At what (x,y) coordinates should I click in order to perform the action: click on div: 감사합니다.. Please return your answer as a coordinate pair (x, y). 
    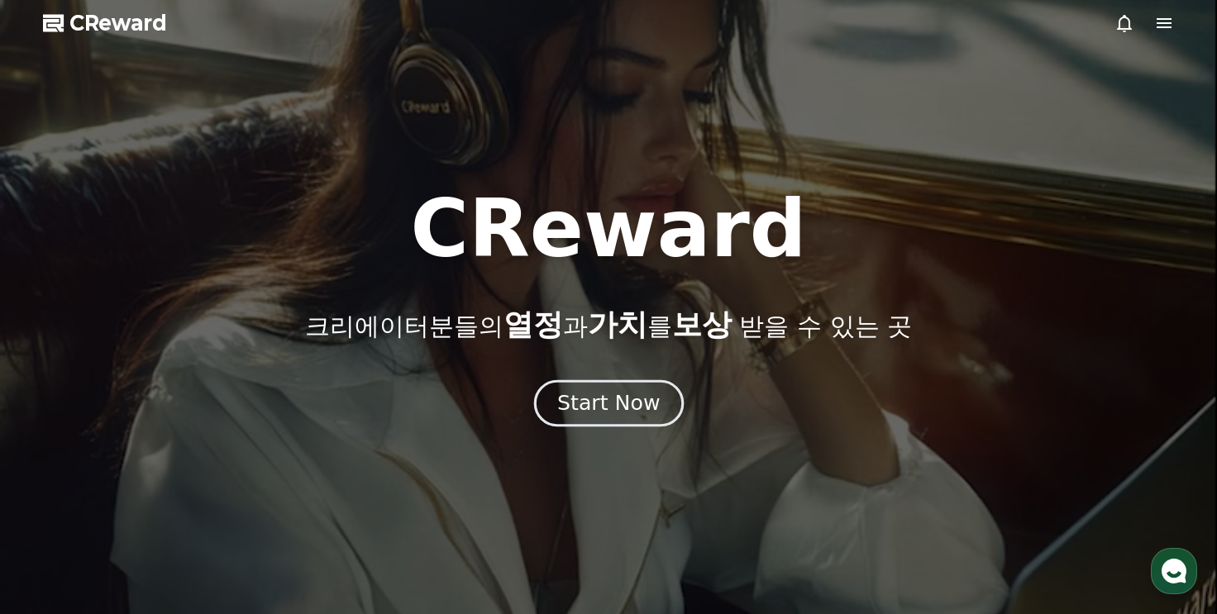
    Looking at the image, I should click on (161, 406).